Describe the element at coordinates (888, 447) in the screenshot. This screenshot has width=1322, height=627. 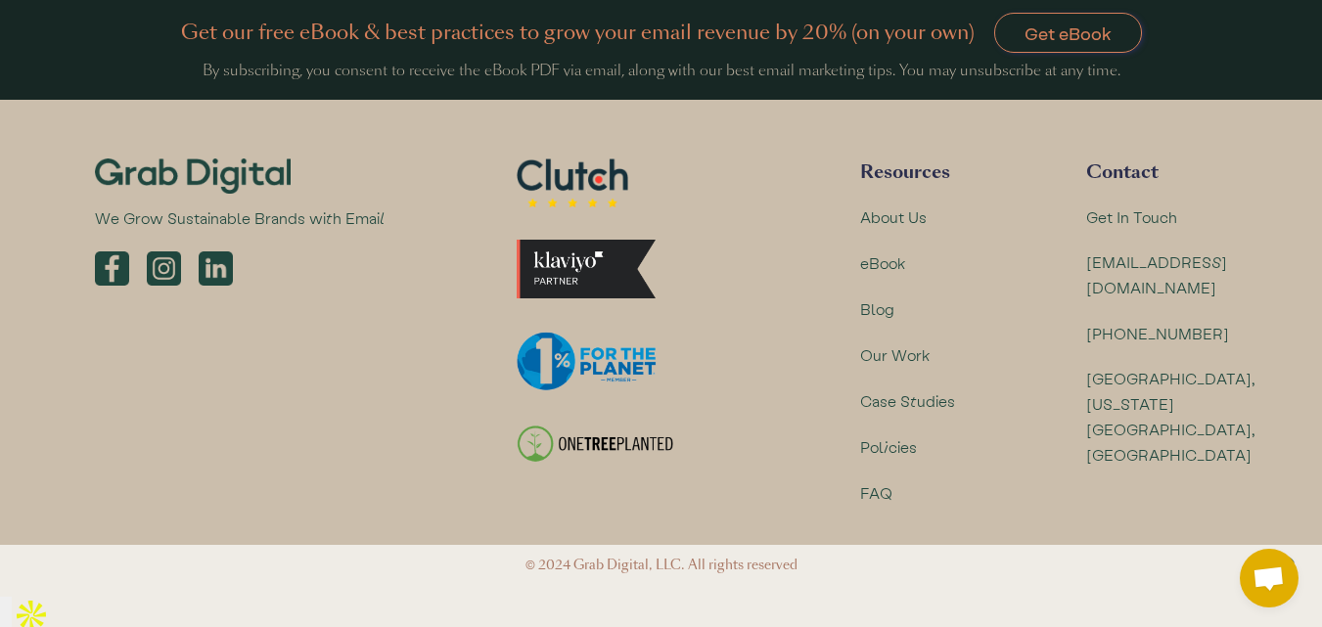
I see `a: Policies` at that location.